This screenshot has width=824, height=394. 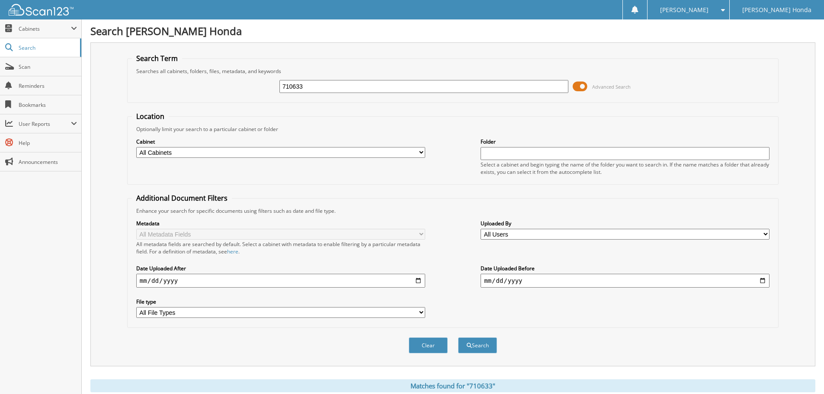 What do you see at coordinates (625, 223) in the screenshot?
I see `label: Uploaded By` at bounding box center [625, 223].